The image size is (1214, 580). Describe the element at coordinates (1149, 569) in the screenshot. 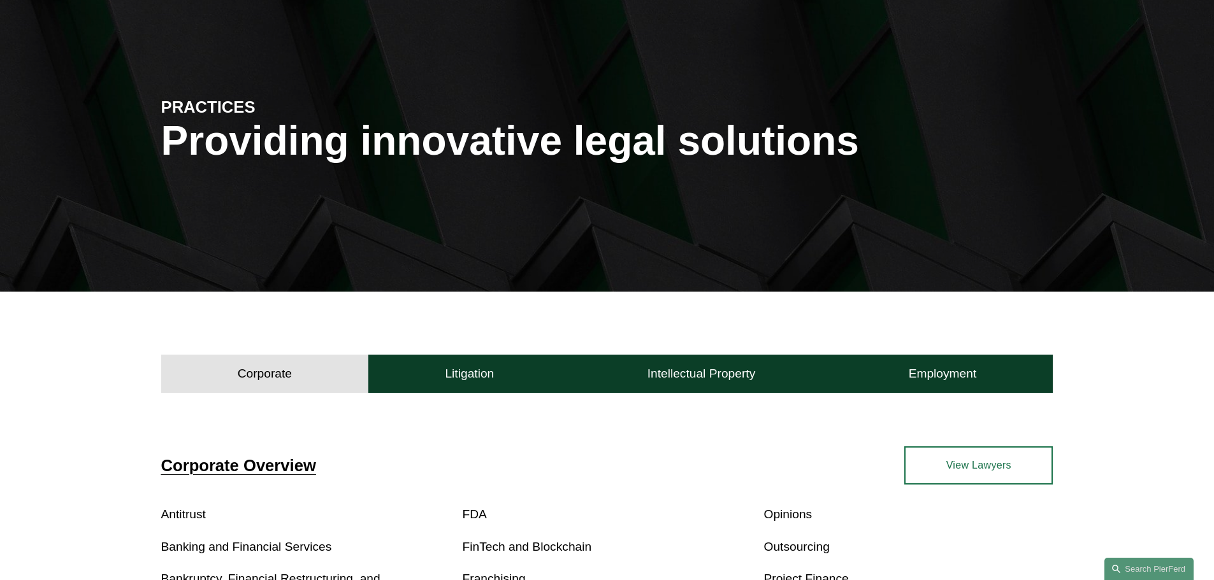

I see `a: Search this site` at that location.